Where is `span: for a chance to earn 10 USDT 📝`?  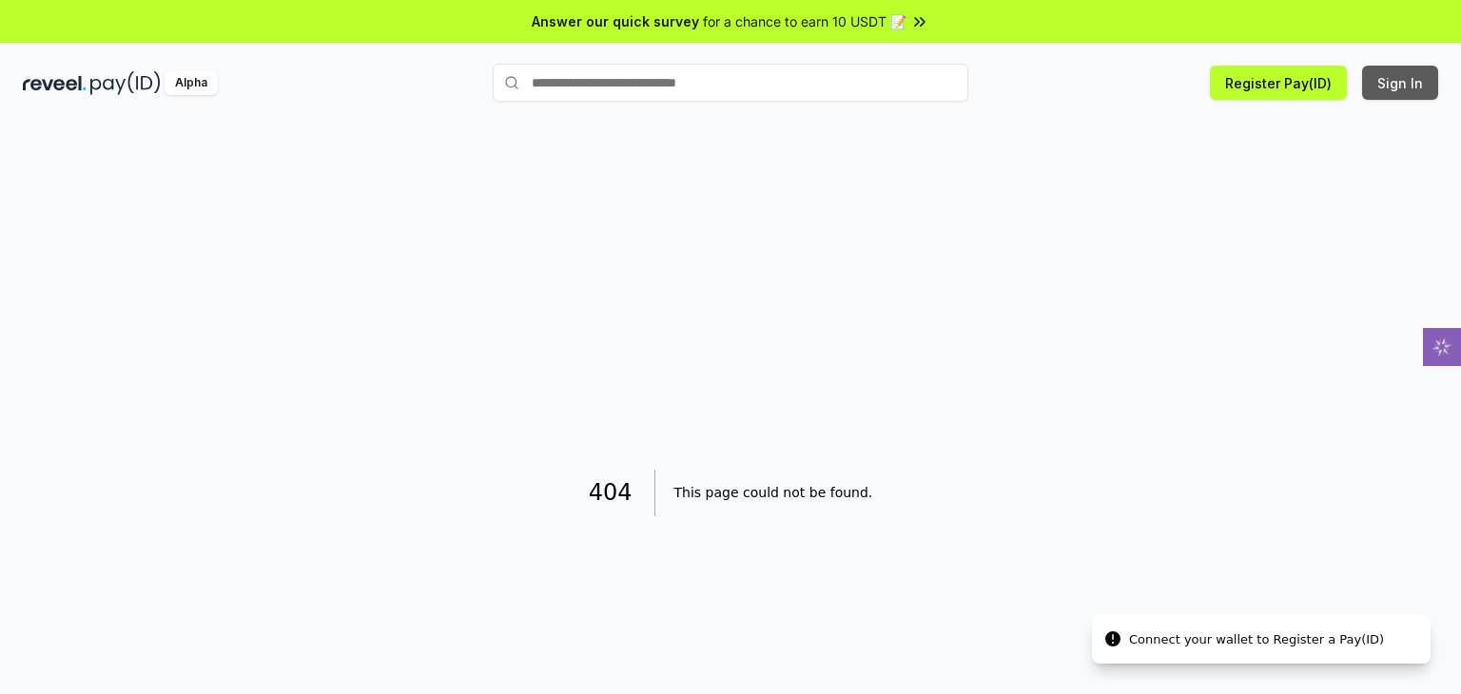
span: for a chance to earn 10 USDT 📝 is located at coordinates (804, 21).